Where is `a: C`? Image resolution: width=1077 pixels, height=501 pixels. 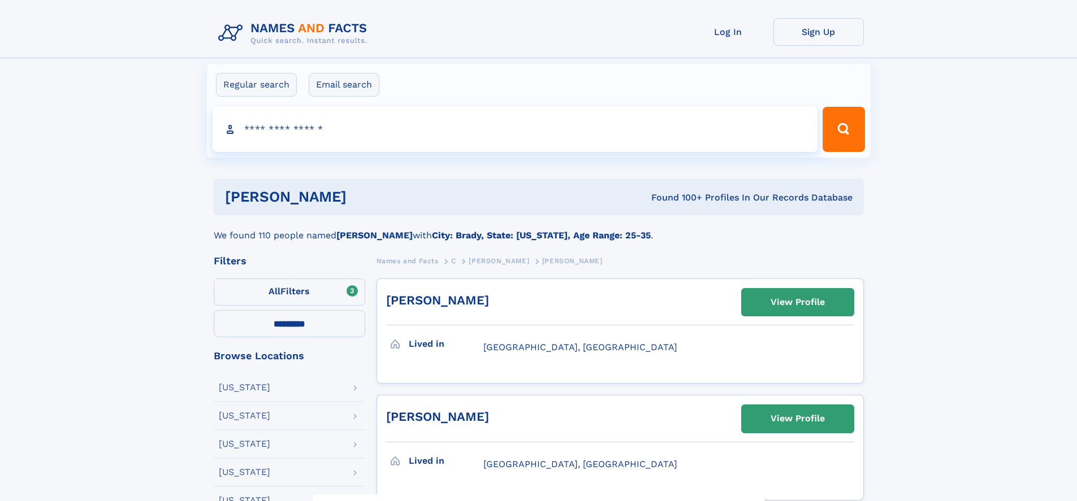 a: C is located at coordinates (453, 261).